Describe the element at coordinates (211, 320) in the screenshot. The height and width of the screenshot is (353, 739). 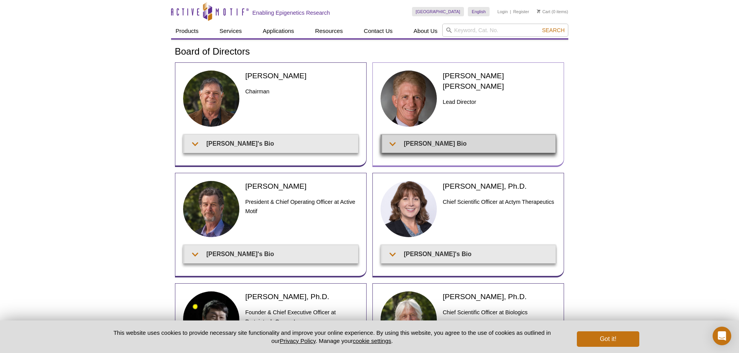
I see `img: Jason Li headshot` at that location.